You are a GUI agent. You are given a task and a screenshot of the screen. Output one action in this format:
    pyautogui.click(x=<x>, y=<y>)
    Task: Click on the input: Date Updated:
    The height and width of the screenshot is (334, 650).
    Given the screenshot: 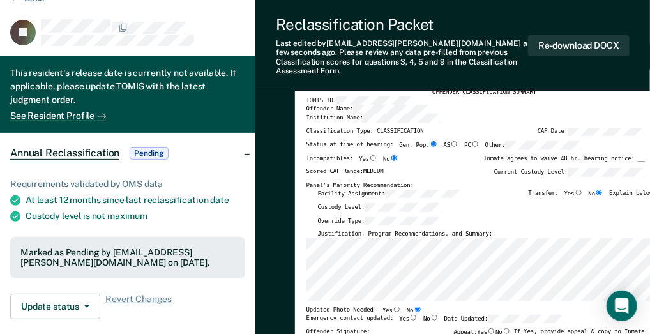 What is the action you would take?
    pyautogui.click(x=526, y=319)
    